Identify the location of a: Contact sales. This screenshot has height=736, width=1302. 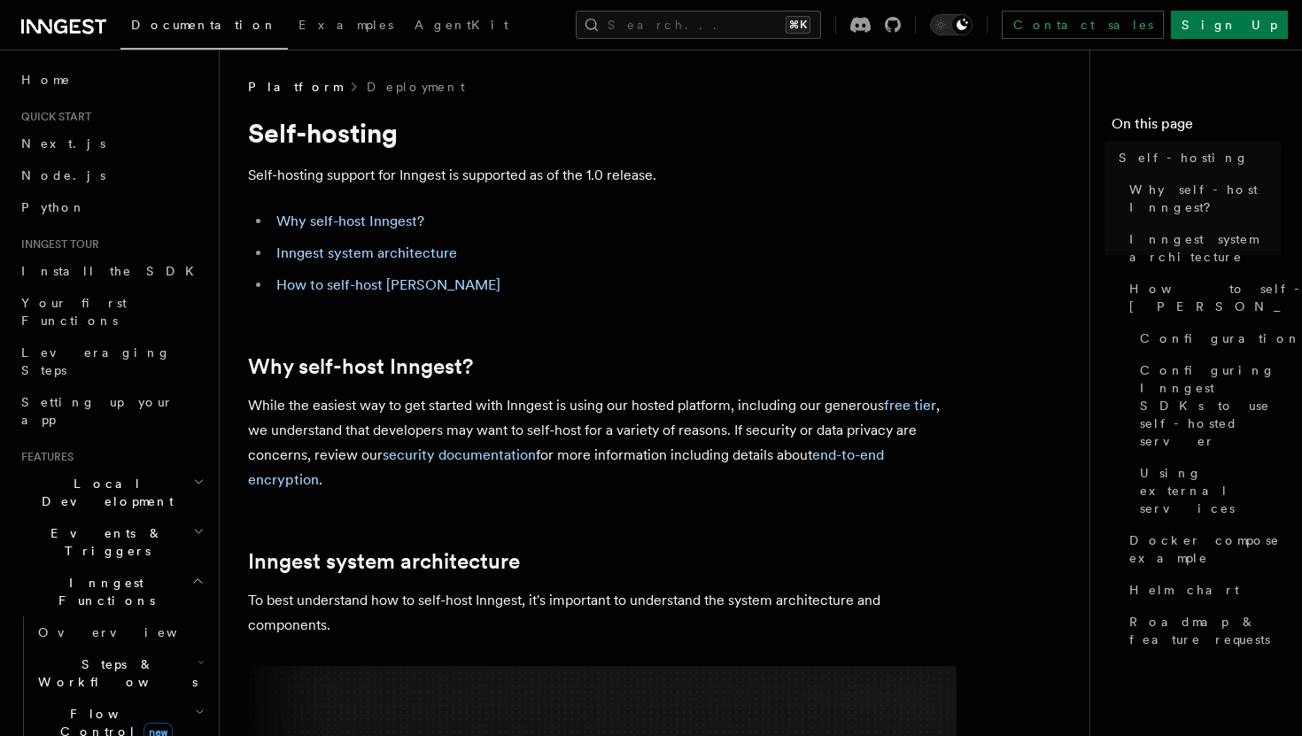
(1082, 25).